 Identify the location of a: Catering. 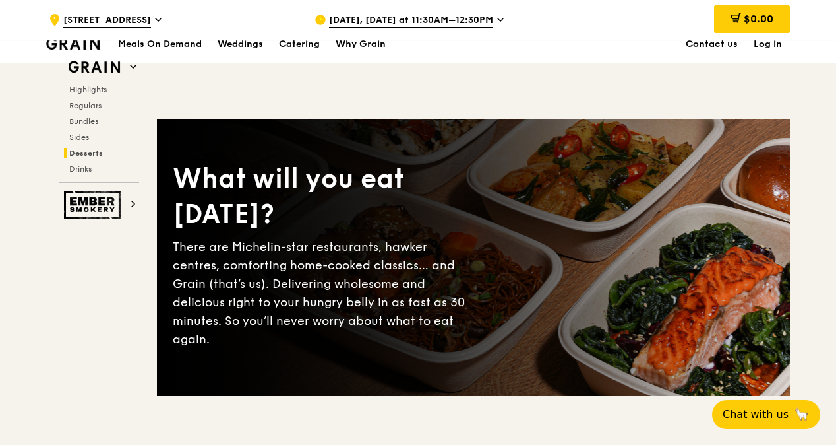
(299, 44).